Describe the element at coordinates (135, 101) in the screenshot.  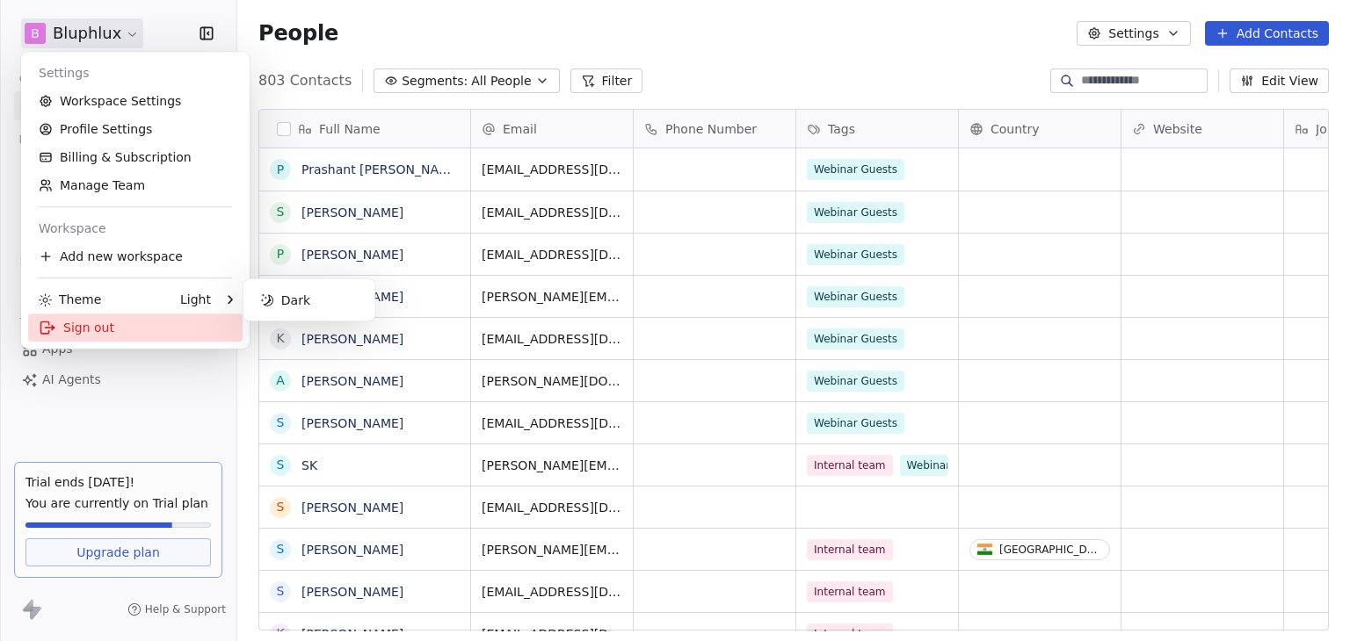
I see `a: Workspace Settings` at that location.